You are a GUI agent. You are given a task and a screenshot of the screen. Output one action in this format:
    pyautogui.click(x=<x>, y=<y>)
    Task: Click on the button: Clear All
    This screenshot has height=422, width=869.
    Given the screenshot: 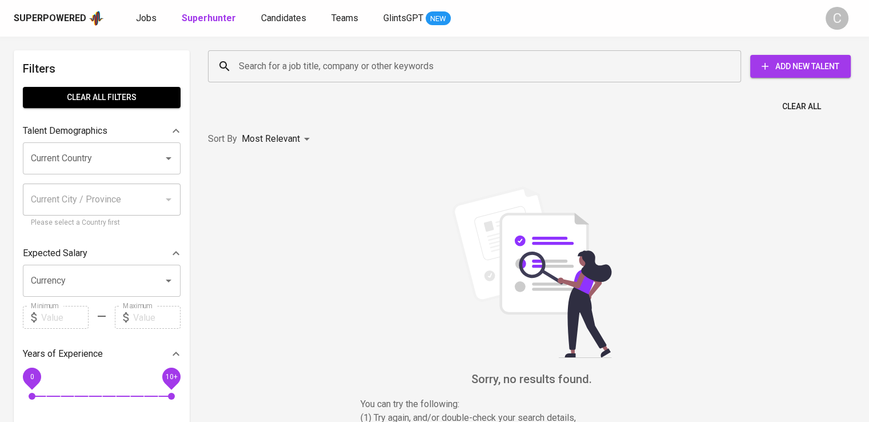 What is the action you would take?
    pyautogui.click(x=801, y=106)
    